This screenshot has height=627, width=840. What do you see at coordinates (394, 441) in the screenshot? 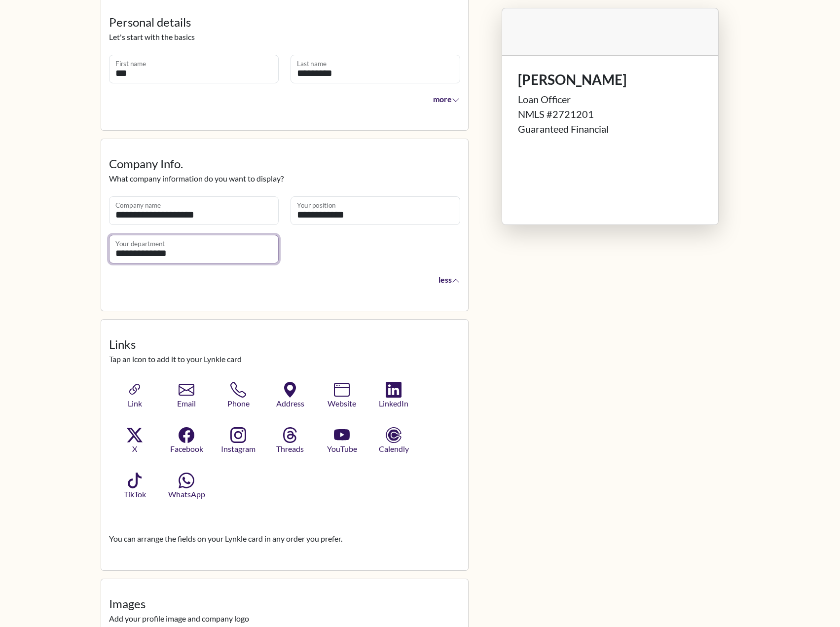
I see `button: Calendly` at bounding box center [394, 441].